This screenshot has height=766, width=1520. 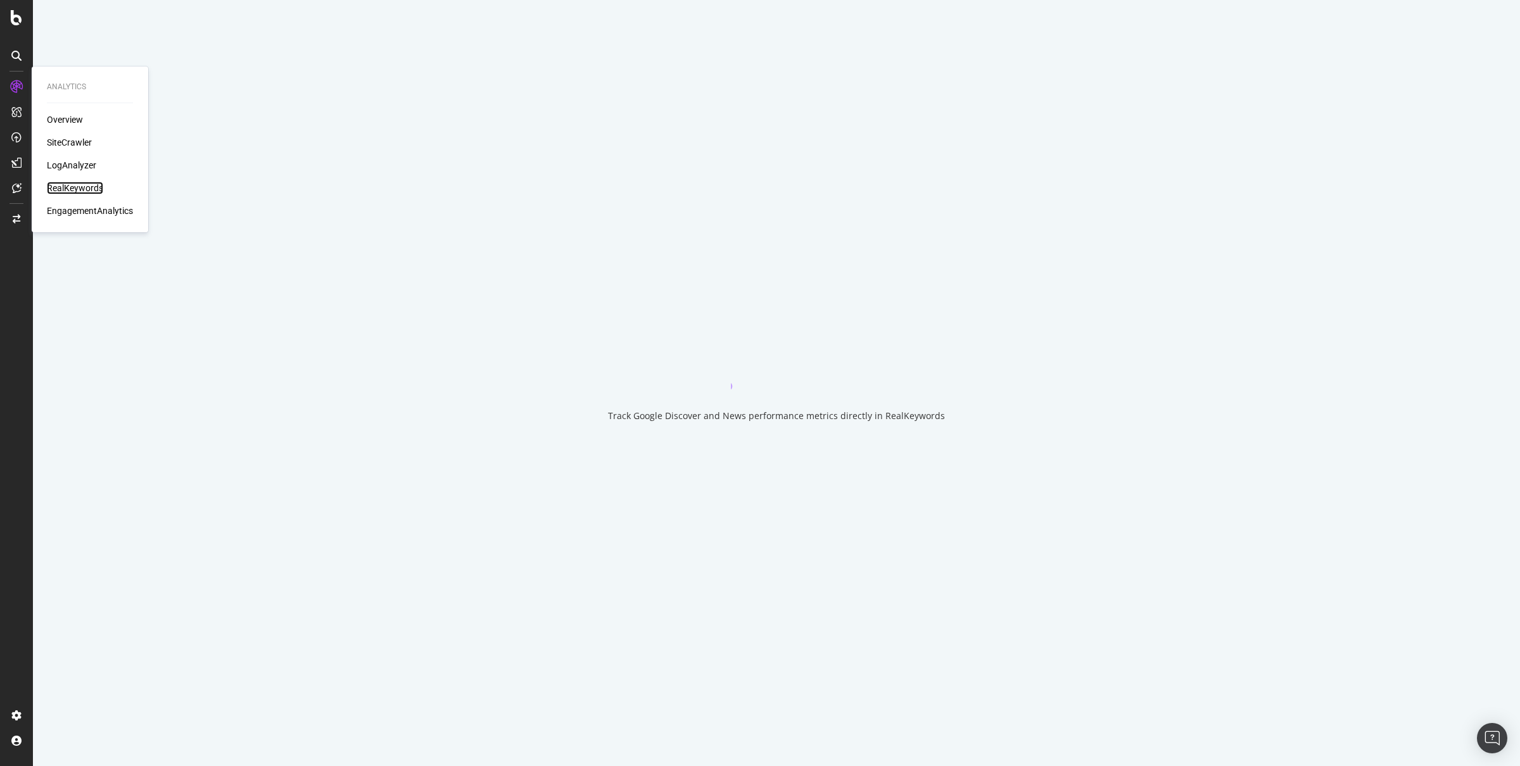 I want to click on a: SiteCrawler, so click(x=69, y=143).